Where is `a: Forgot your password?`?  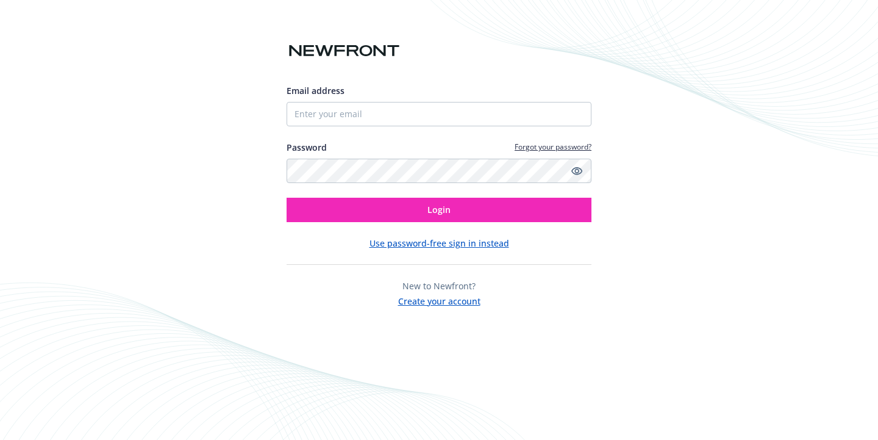
a: Forgot your password? is located at coordinates (553, 146).